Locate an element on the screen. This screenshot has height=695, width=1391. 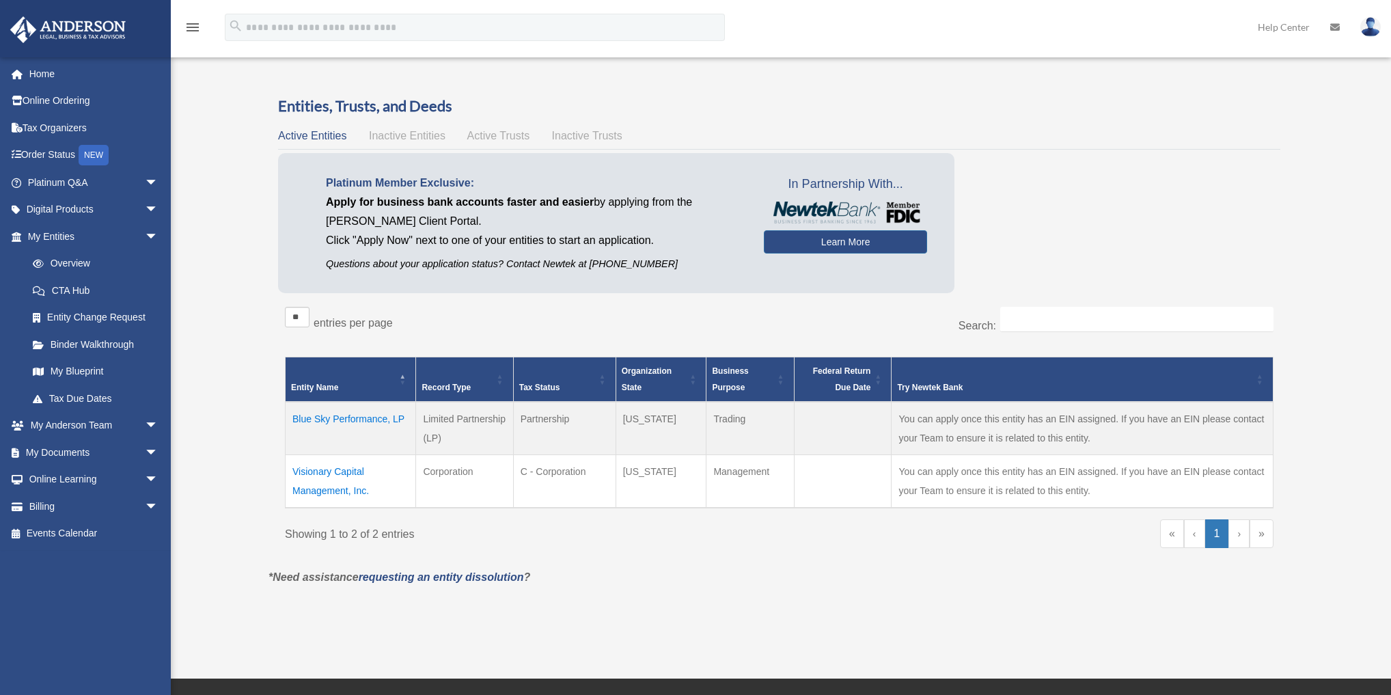
a: Previous is located at coordinates (1194, 534).